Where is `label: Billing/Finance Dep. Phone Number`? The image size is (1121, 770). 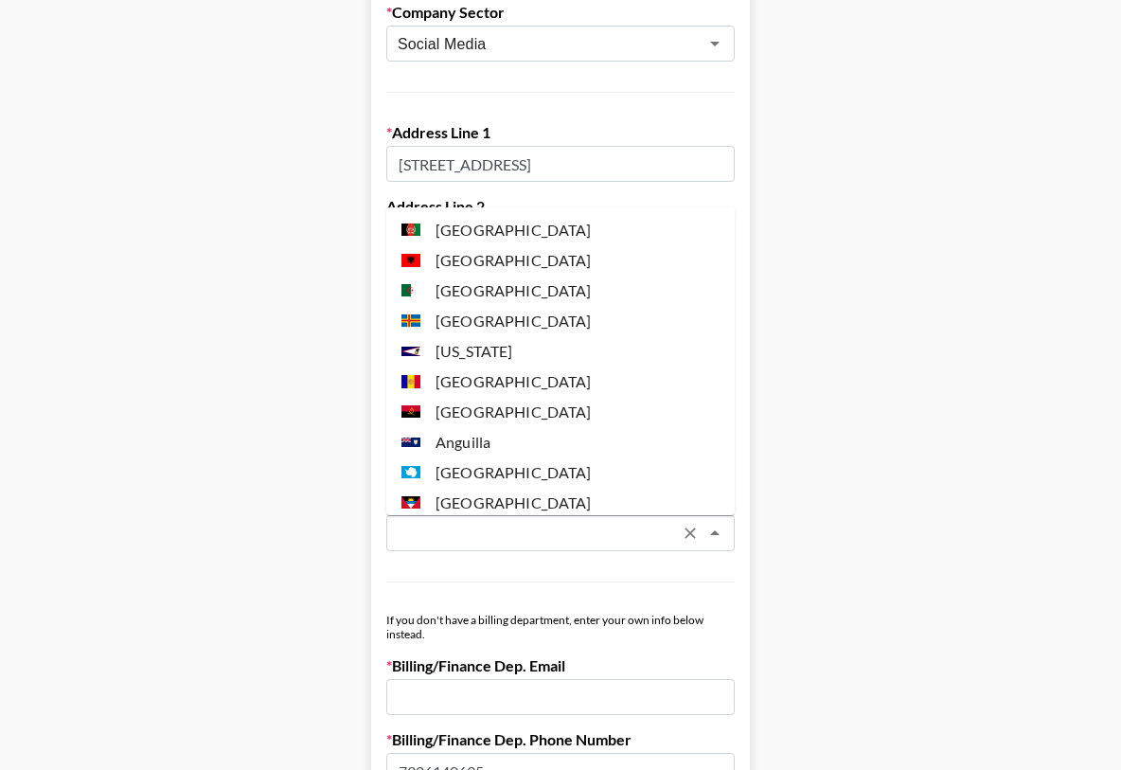 label: Billing/Finance Dep. Phone Number is located at coordinates (561, 740).